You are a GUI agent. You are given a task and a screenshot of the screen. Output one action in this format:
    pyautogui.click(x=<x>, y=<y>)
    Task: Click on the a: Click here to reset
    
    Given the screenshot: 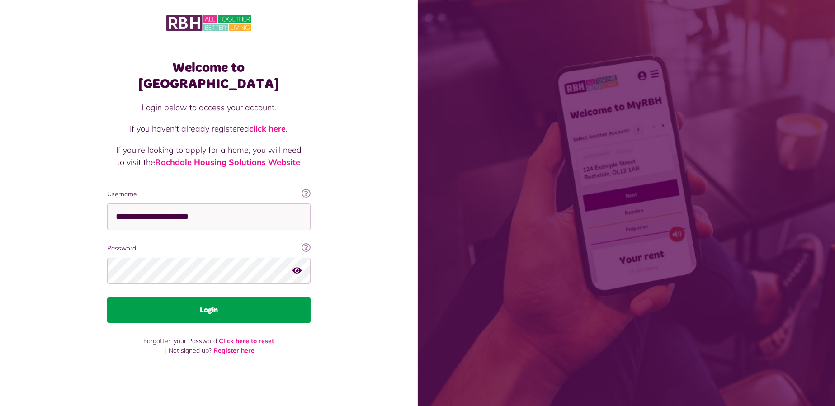 What is the action you would take?
    pyautogui.click(x=246, y=341)
    